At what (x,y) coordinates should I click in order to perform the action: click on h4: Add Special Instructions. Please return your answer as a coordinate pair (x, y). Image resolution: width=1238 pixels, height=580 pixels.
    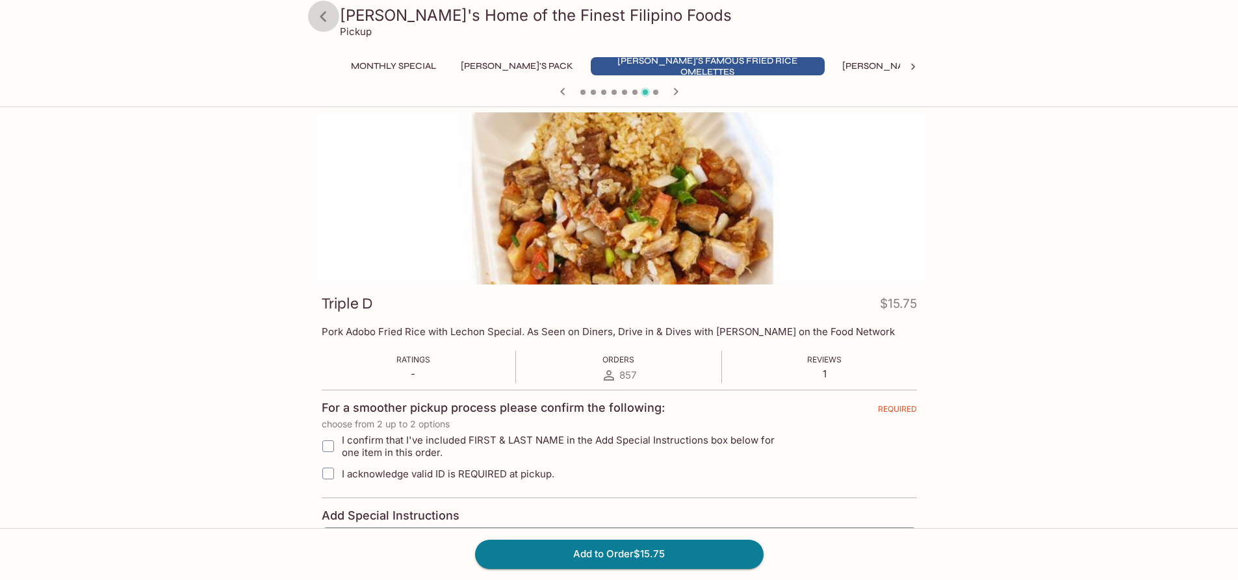
    Looking at the image, I should click on (619, 516).